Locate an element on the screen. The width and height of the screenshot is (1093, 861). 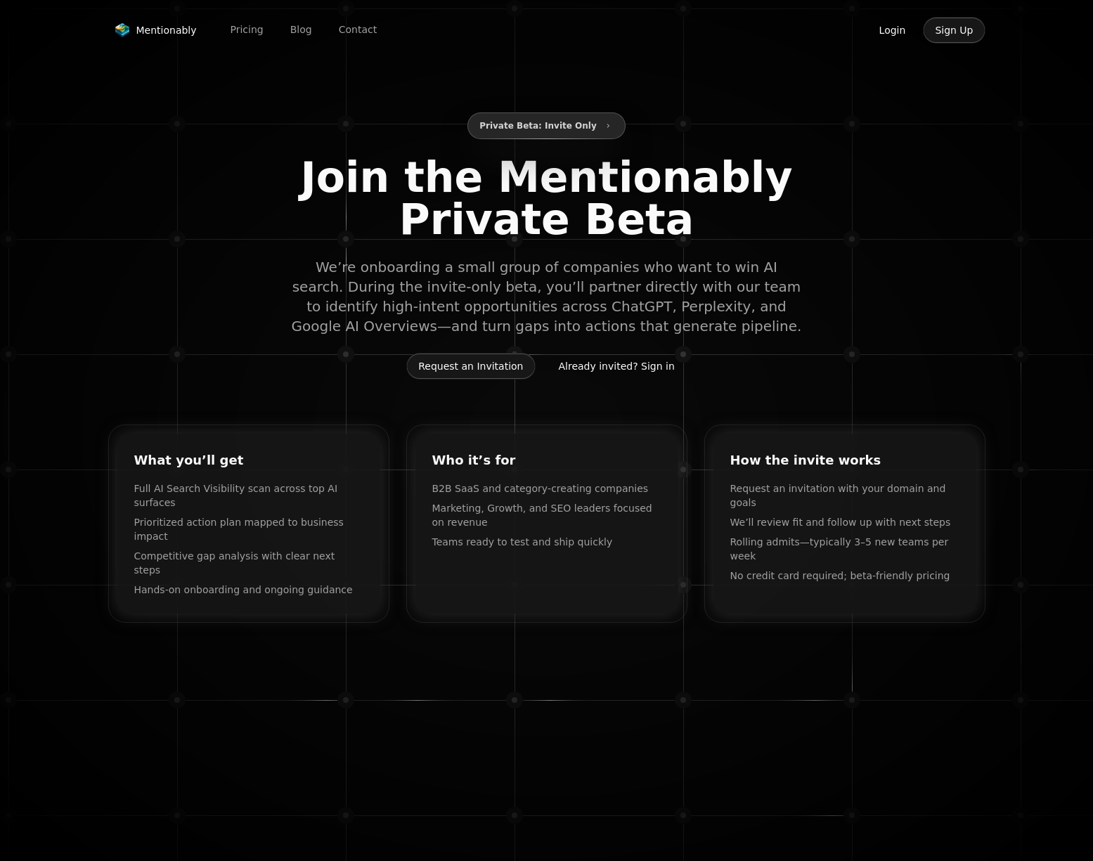
li: Request an invitation with your domain and goals is located at coordinates (845, 495).